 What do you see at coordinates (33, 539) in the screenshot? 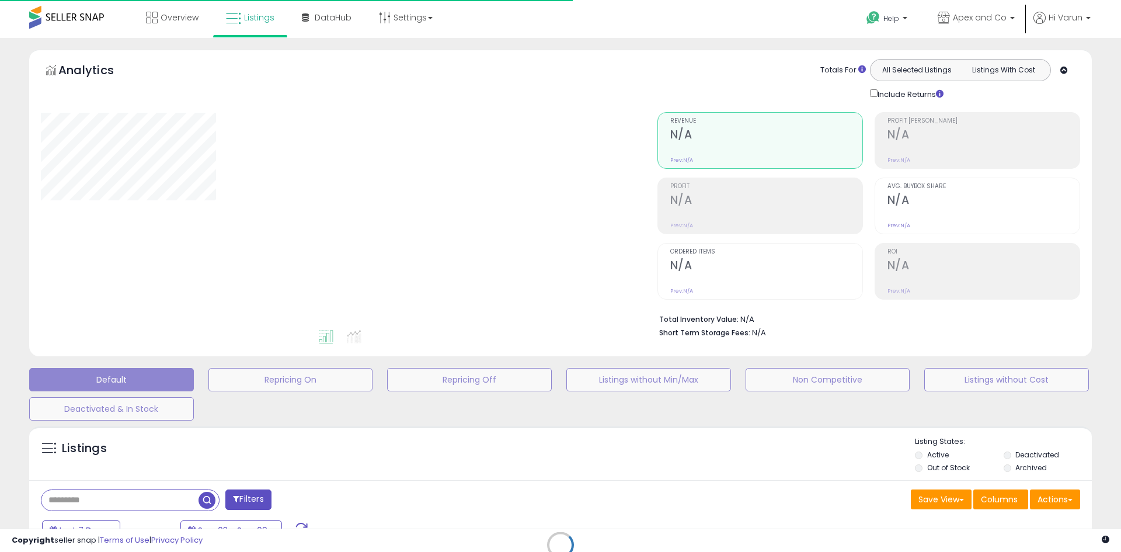
I see `strong: Copyright` at bounding box center [33, 539].